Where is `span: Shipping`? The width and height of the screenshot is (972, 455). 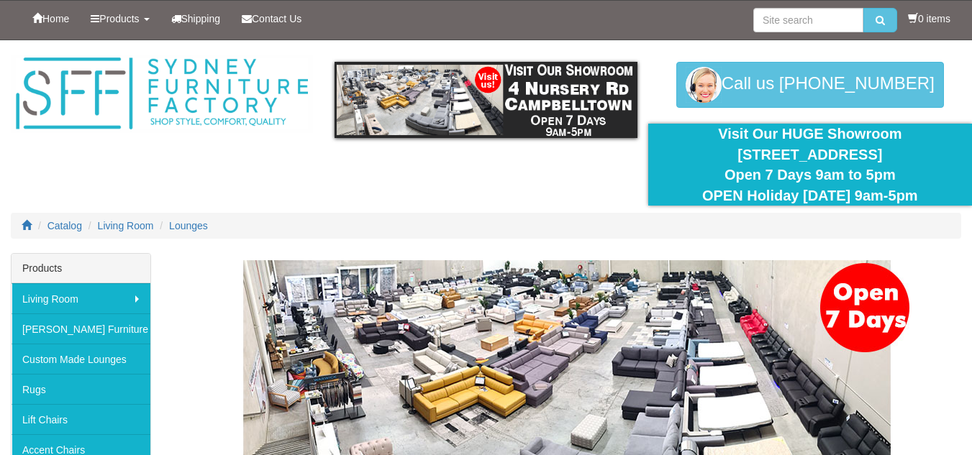 span: Shipping is located at coordinates (201, 19).